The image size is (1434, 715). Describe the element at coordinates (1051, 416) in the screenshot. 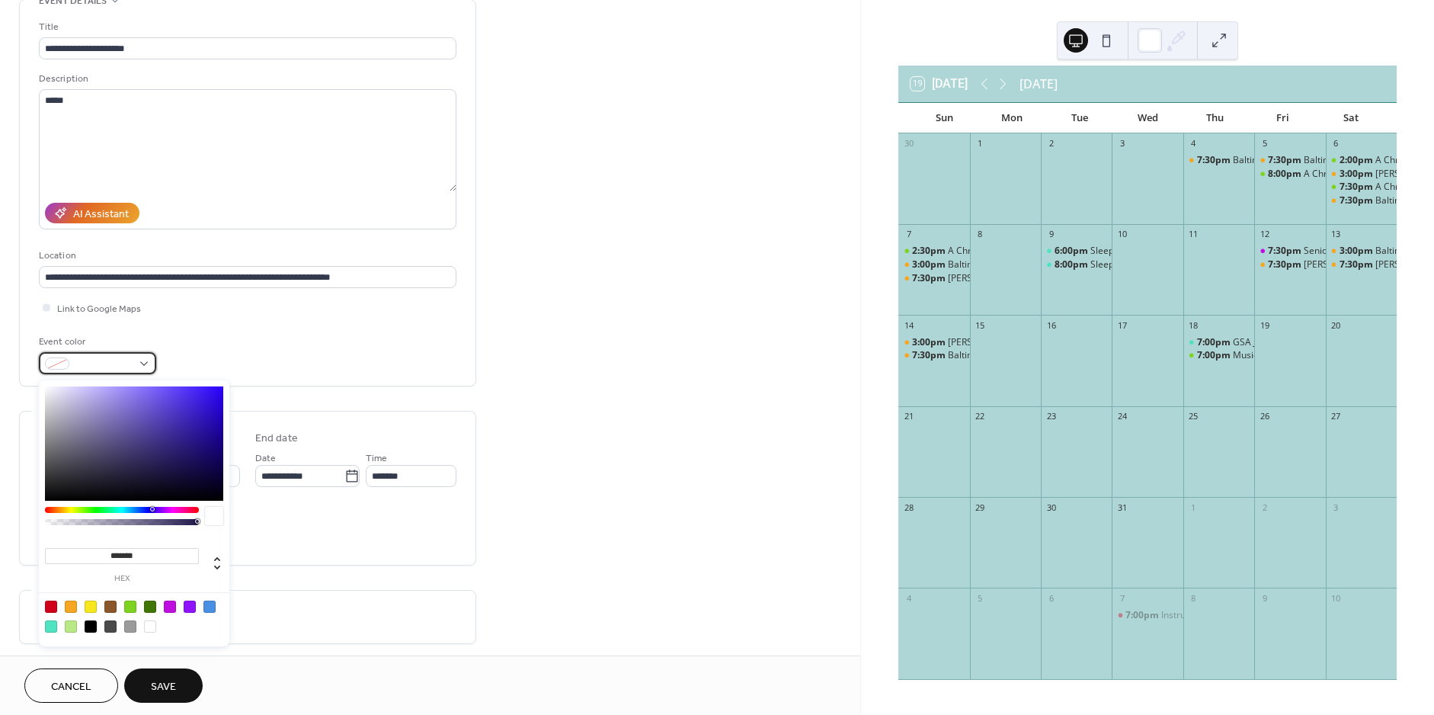

I see `div: 23` at that location.